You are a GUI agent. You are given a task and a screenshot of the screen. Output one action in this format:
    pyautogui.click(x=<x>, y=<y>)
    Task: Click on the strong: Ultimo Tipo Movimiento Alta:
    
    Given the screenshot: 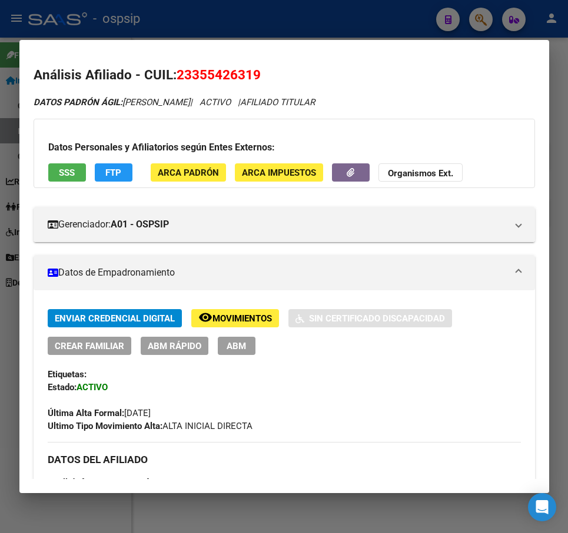 What is the action you would take?
    pyautogui.click(x=105, y=426)
    